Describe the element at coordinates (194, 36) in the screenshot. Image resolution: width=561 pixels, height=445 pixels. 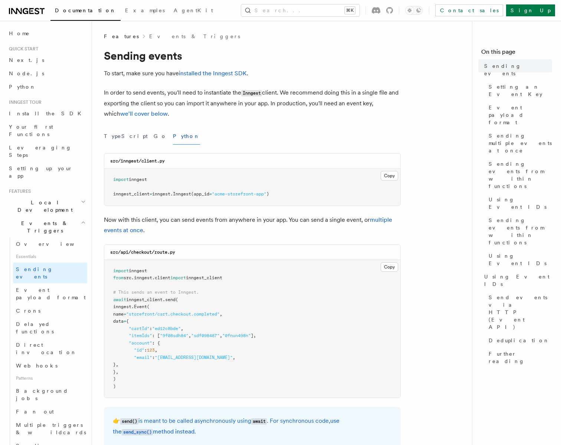
I see `a: Events & Triggers` at that location.